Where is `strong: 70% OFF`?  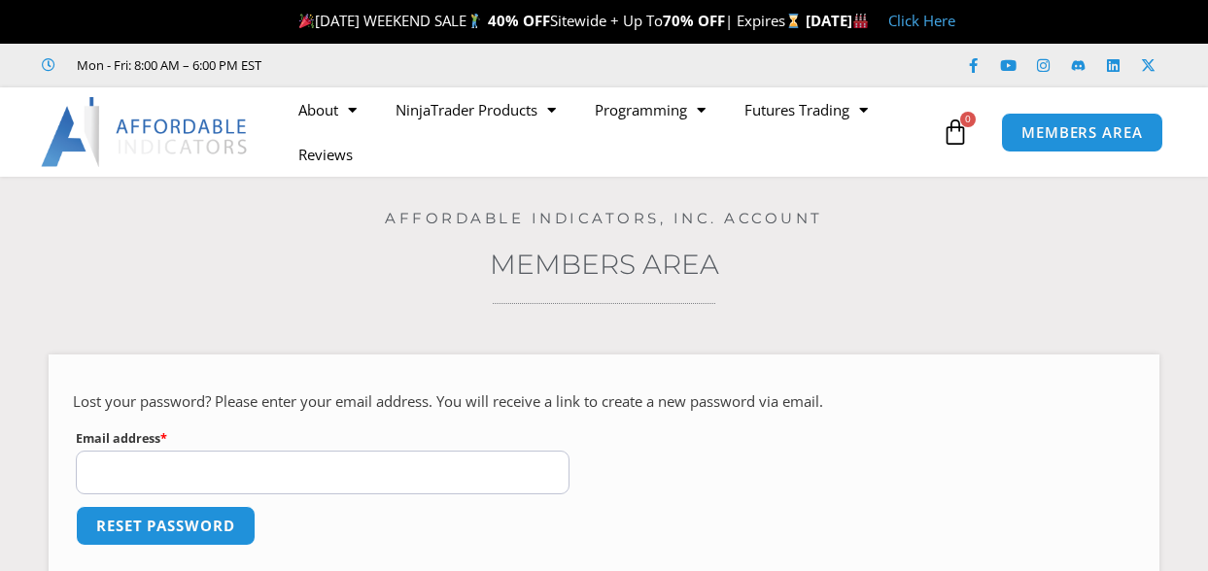
strong: 70% OFF is located at coordinates (694, 20).